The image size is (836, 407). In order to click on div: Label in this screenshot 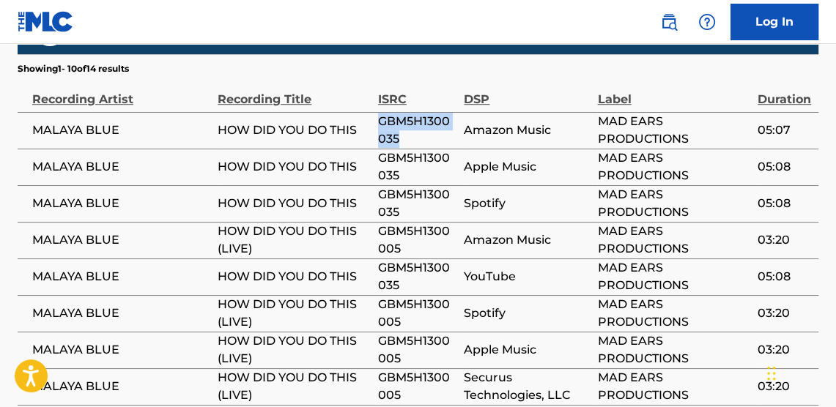, I will do `click(674, 92)`.